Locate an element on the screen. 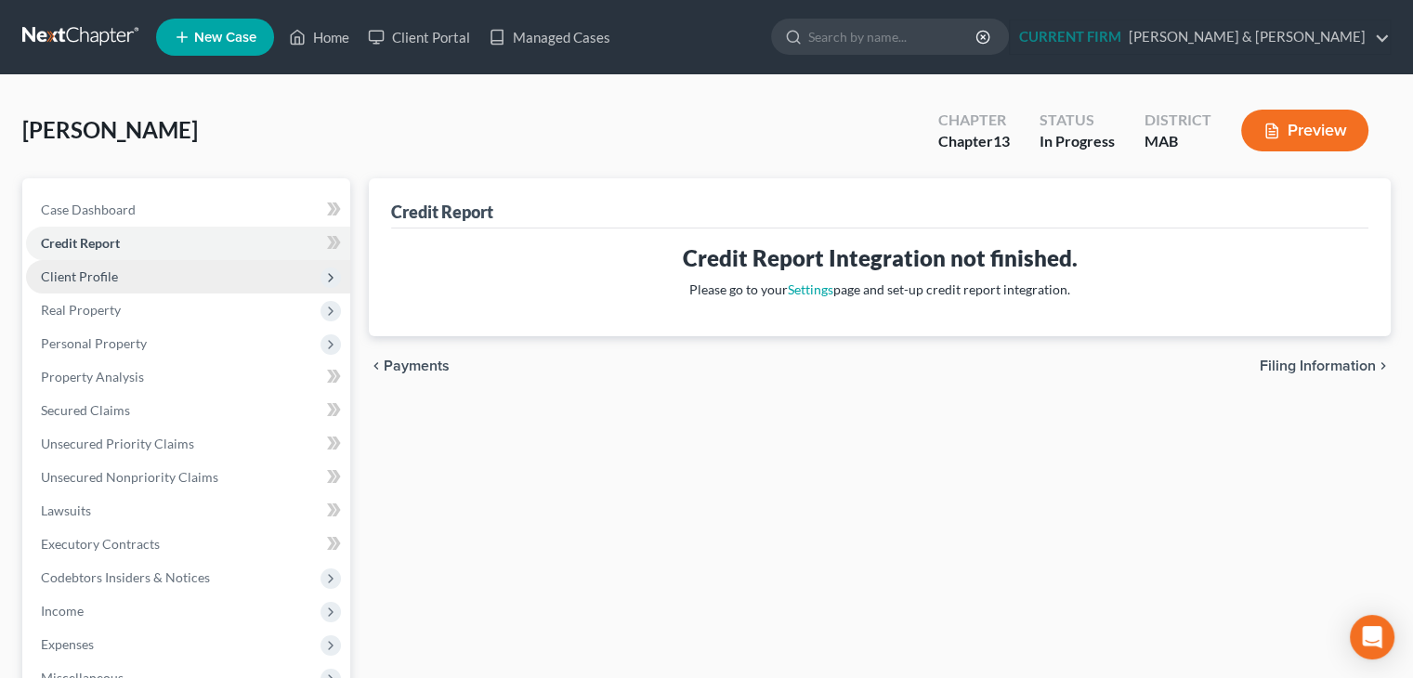  span: 13 is located at coordinates (1001, 140).